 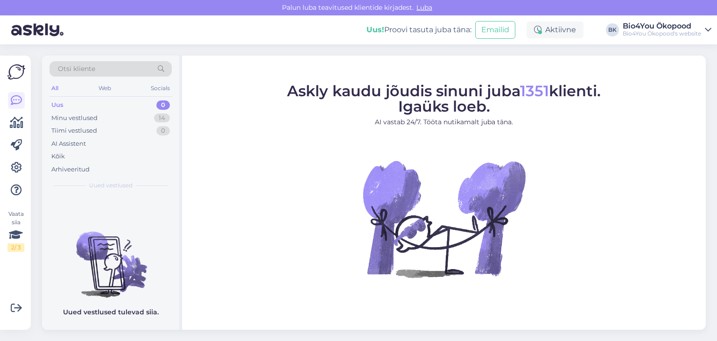 I want to click on div: 14, so click(x=162, y=118).